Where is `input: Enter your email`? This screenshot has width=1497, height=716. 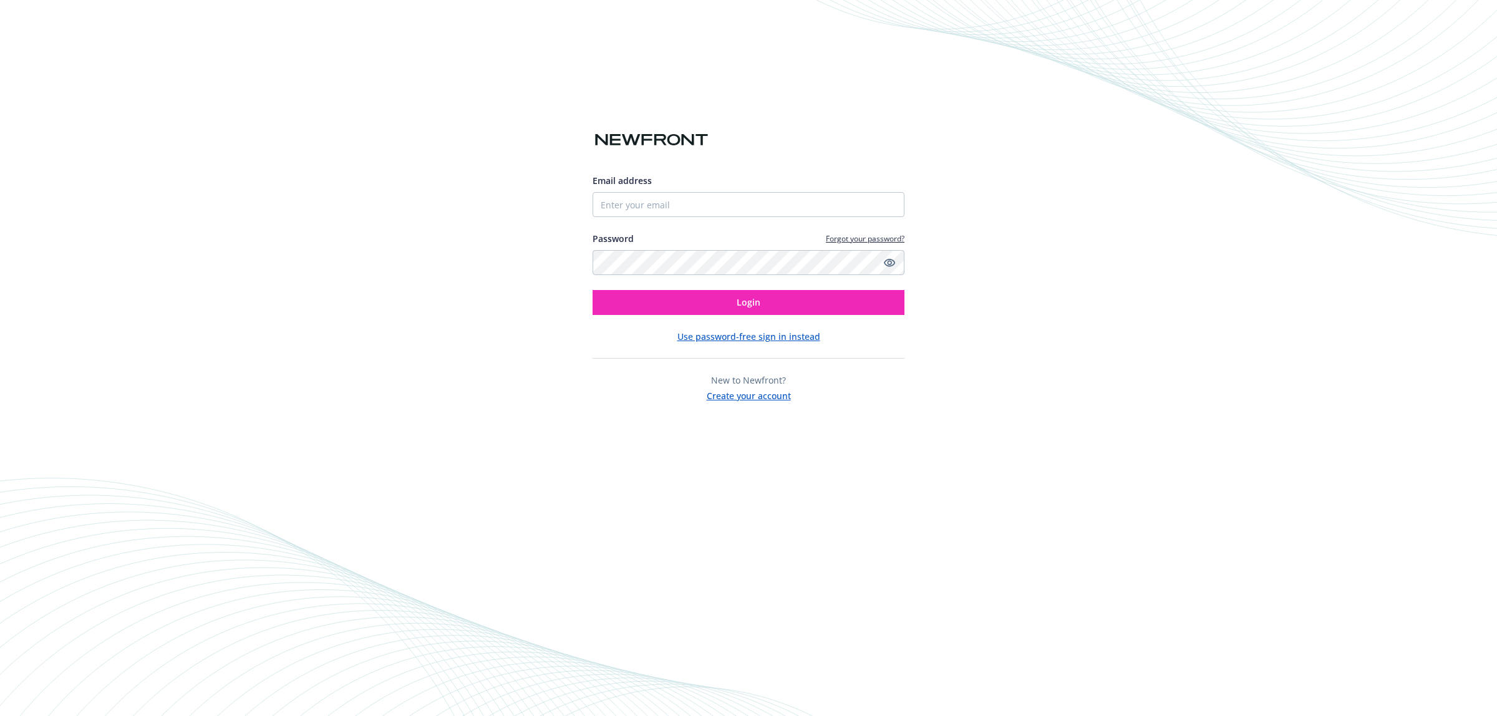 input: Enter your email is located at coordinates (749, 205).